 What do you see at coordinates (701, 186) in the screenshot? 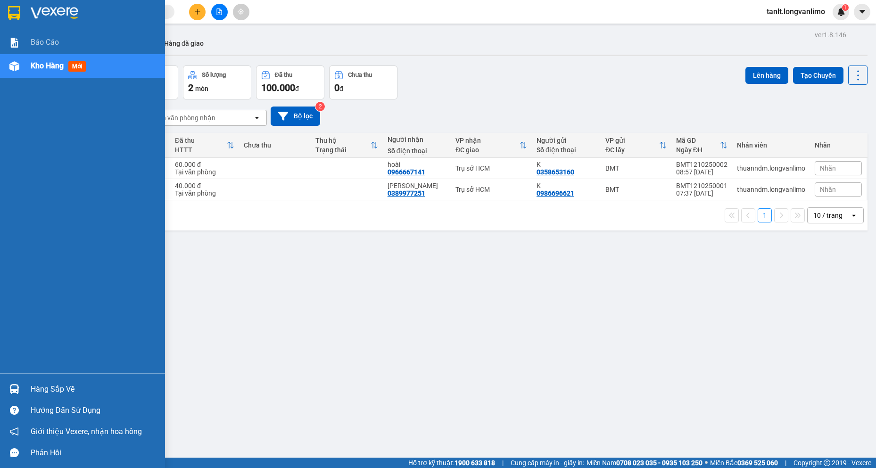
I see `div: BMT1210250001` at bounding box center [701, 186].